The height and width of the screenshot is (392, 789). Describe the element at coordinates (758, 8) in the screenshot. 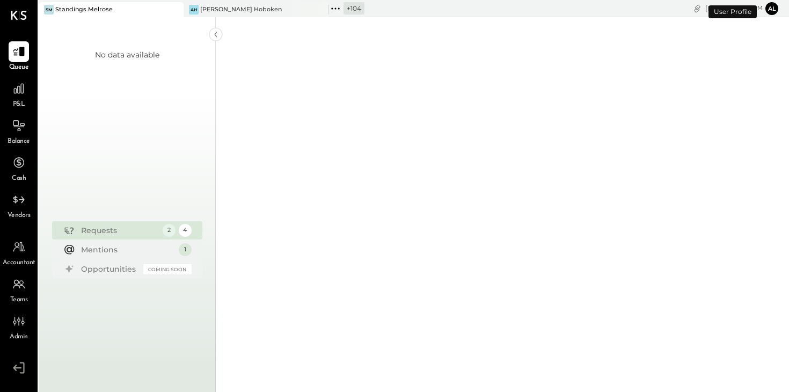

I see `span: pm` at that location.